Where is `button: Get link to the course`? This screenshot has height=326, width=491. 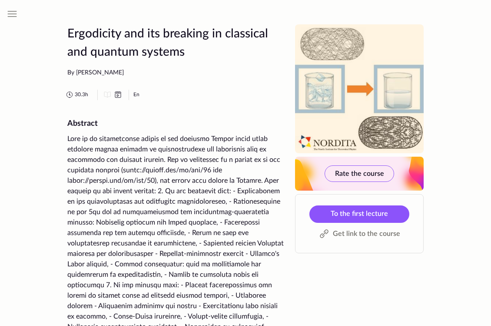
button: Get link to the course is located at coordinates (360, 234).